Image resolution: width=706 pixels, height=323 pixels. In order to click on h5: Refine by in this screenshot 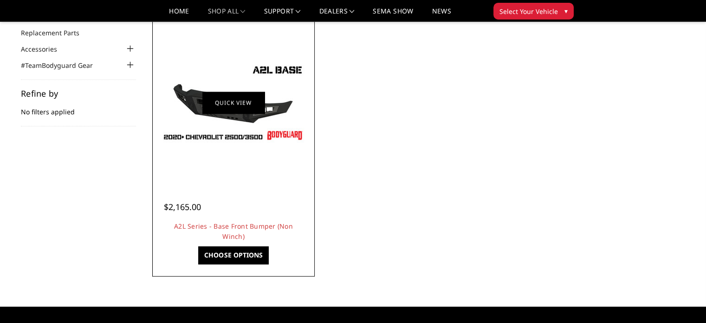, I will do `click(78, 93)`.